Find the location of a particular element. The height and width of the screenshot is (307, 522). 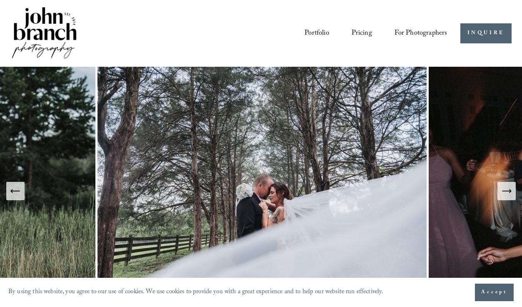

a: Portfolio is located at coordinates (317, 33).